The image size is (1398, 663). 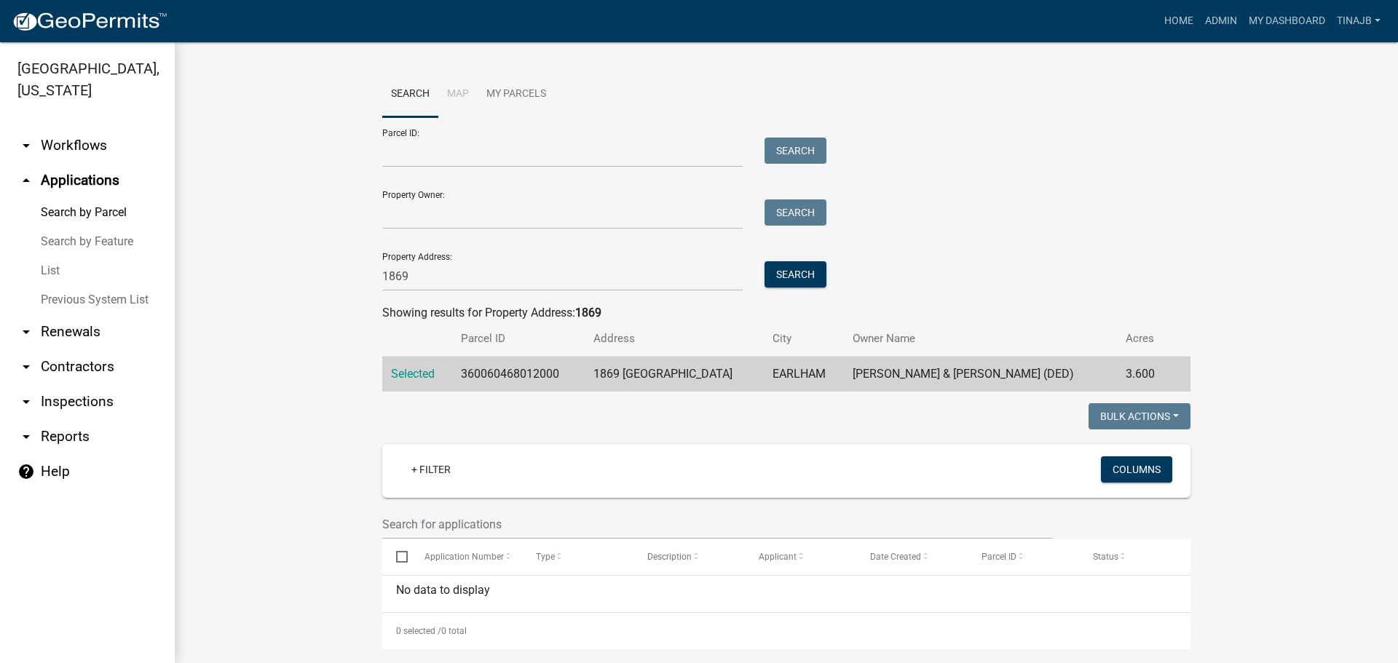 I want to click on input: Search for applications, so click(x=717, y=524).